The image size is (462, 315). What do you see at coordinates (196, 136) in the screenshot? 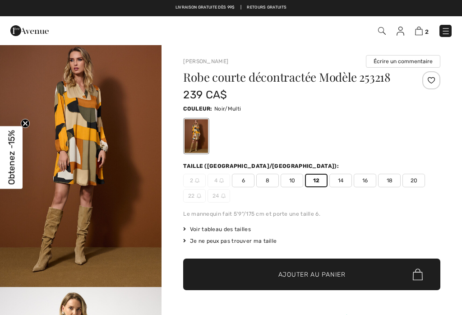
I see `div: Noir/Multi` at bounding box center [196, 136].